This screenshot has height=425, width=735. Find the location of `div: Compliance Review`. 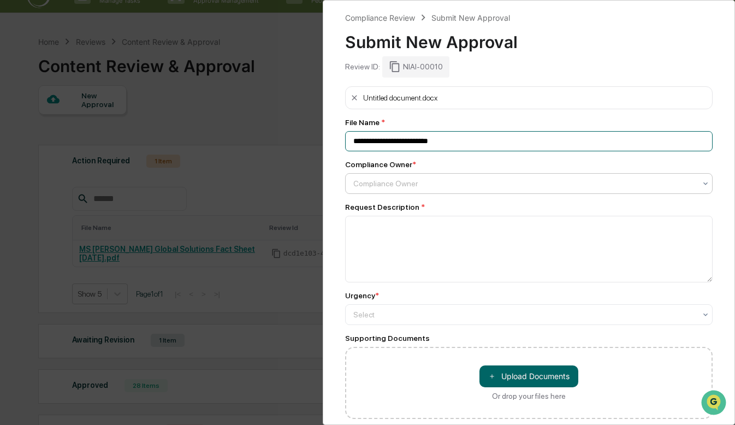

div: Compliance Review is located at coordinates (380, 17).